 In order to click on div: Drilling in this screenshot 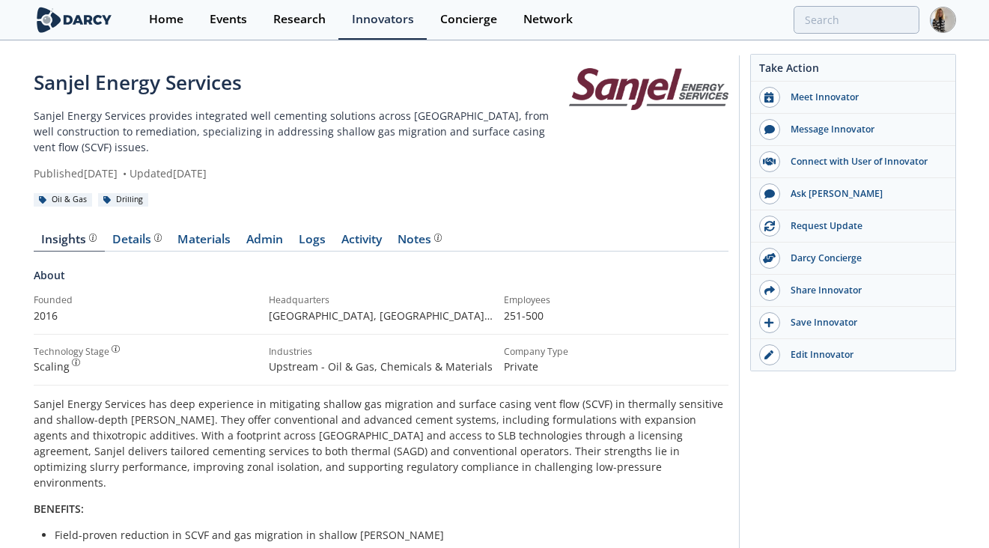, I will do `click(123, 200)`.